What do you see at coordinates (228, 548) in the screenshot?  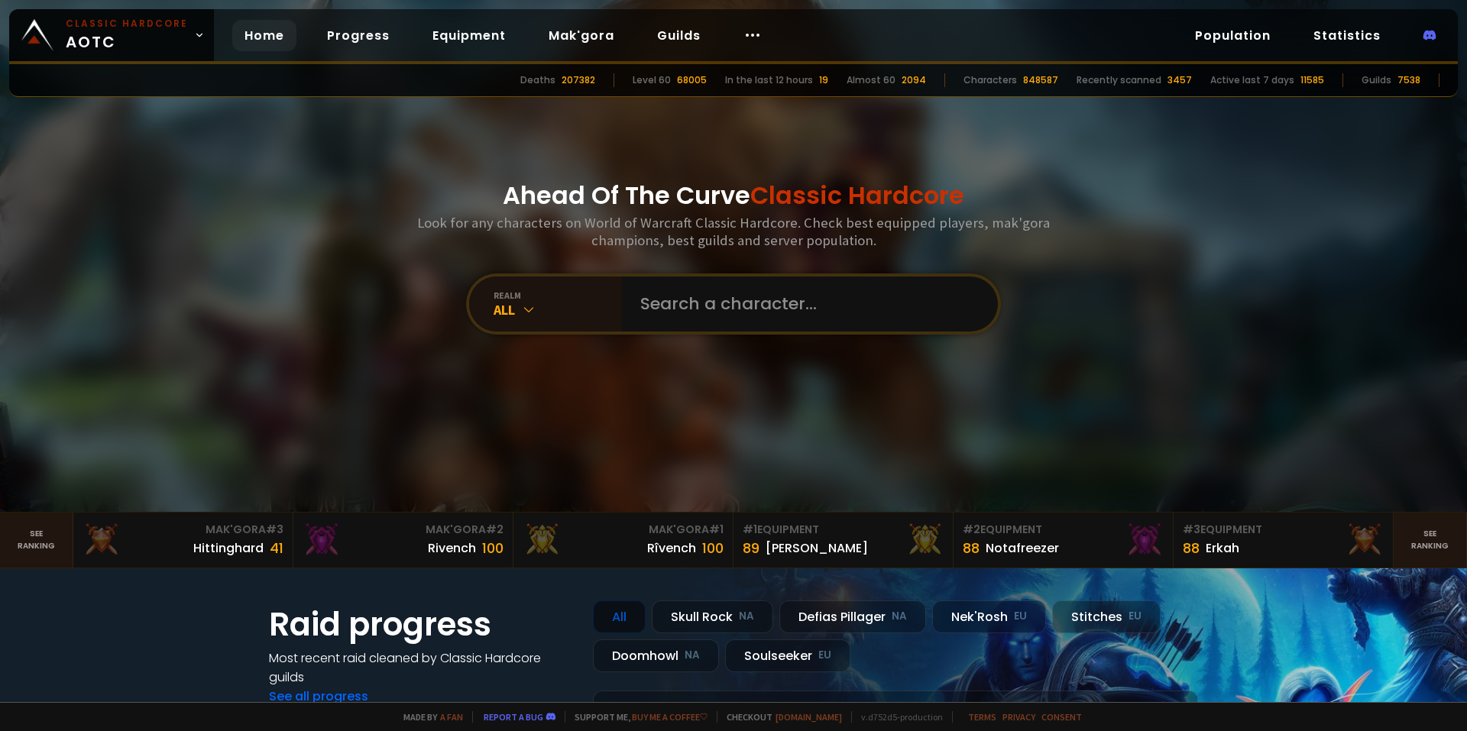 I see `div: Hittinghard` at bounding box center [228, 548].